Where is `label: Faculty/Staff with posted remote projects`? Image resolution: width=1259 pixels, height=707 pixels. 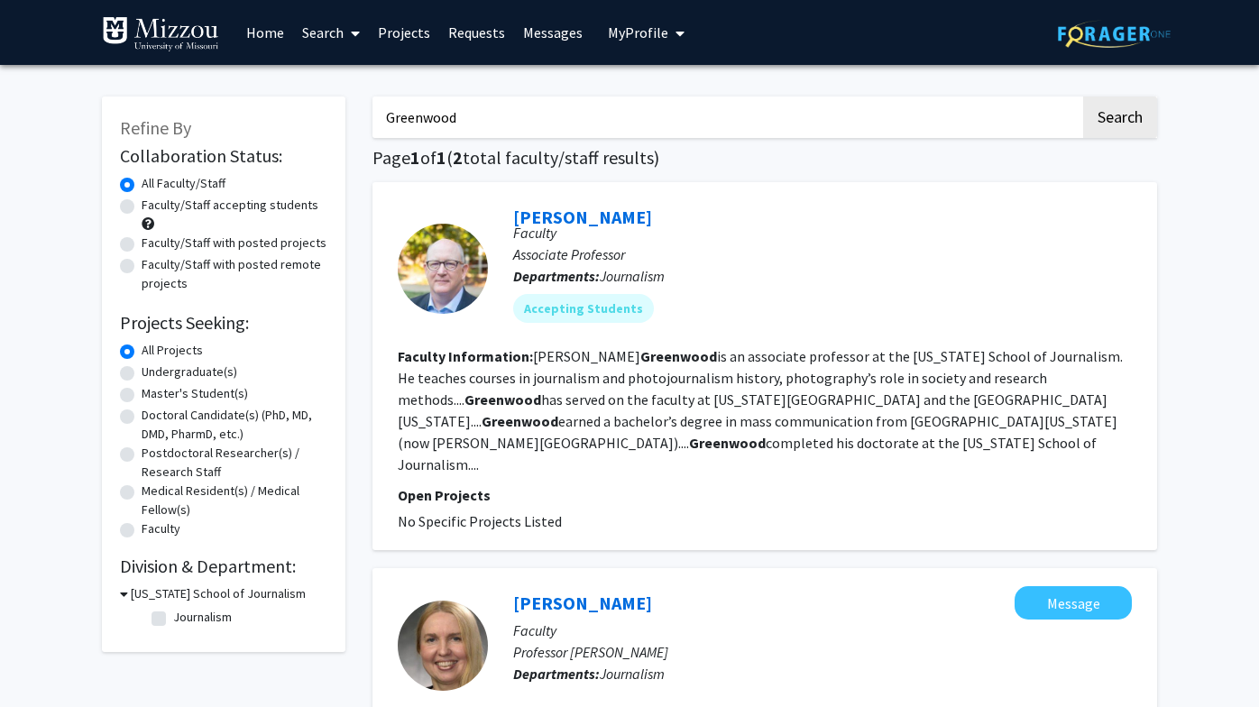 label: Faculty/Staff with posted remote projects is located at coordinates (234, 274).